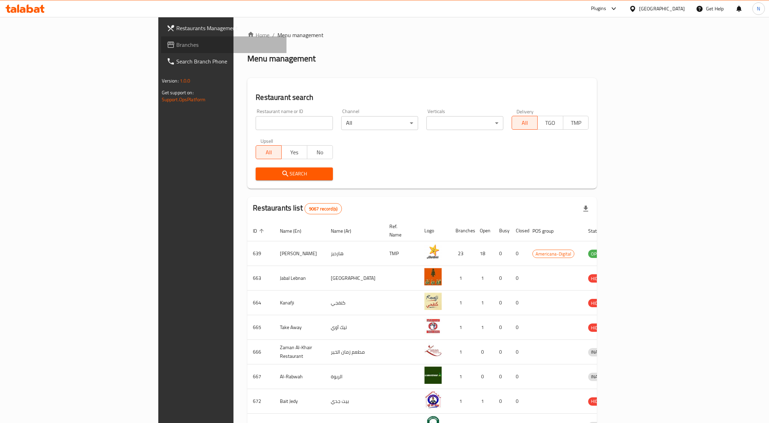  What do you see at coordinates (433, 350) in the screenshot?
I see `img: Zaman Al-Khair Restaurant` at bounding box center [433, 350].